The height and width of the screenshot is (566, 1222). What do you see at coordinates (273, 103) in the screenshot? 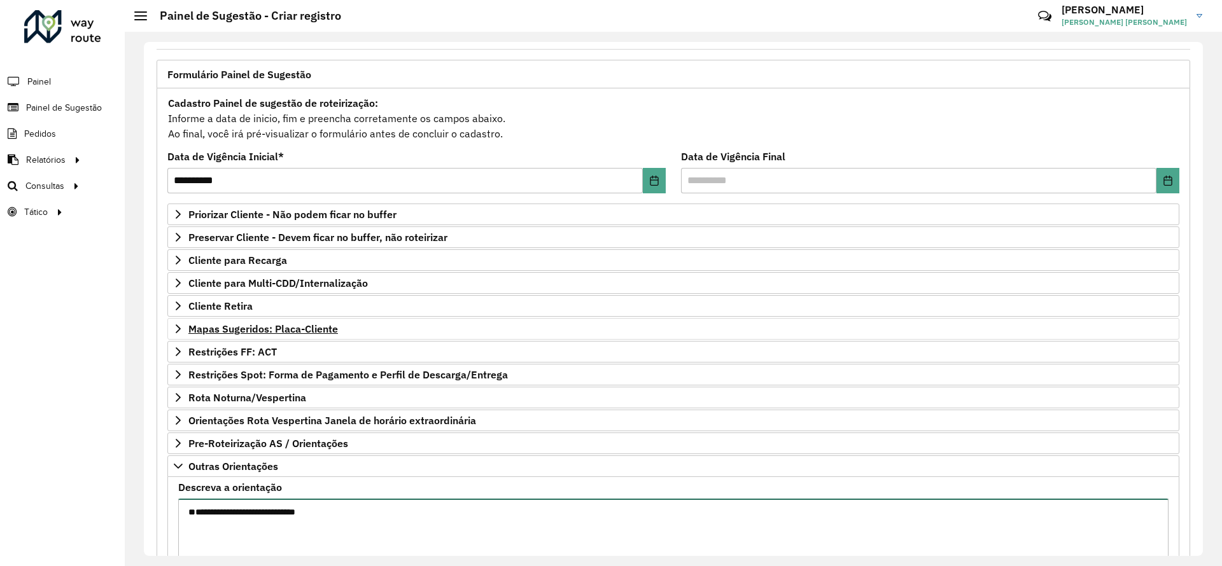
I see `strong: Cadastro Painel de sugestão de roteirização:` at bounding box center [273, 103].